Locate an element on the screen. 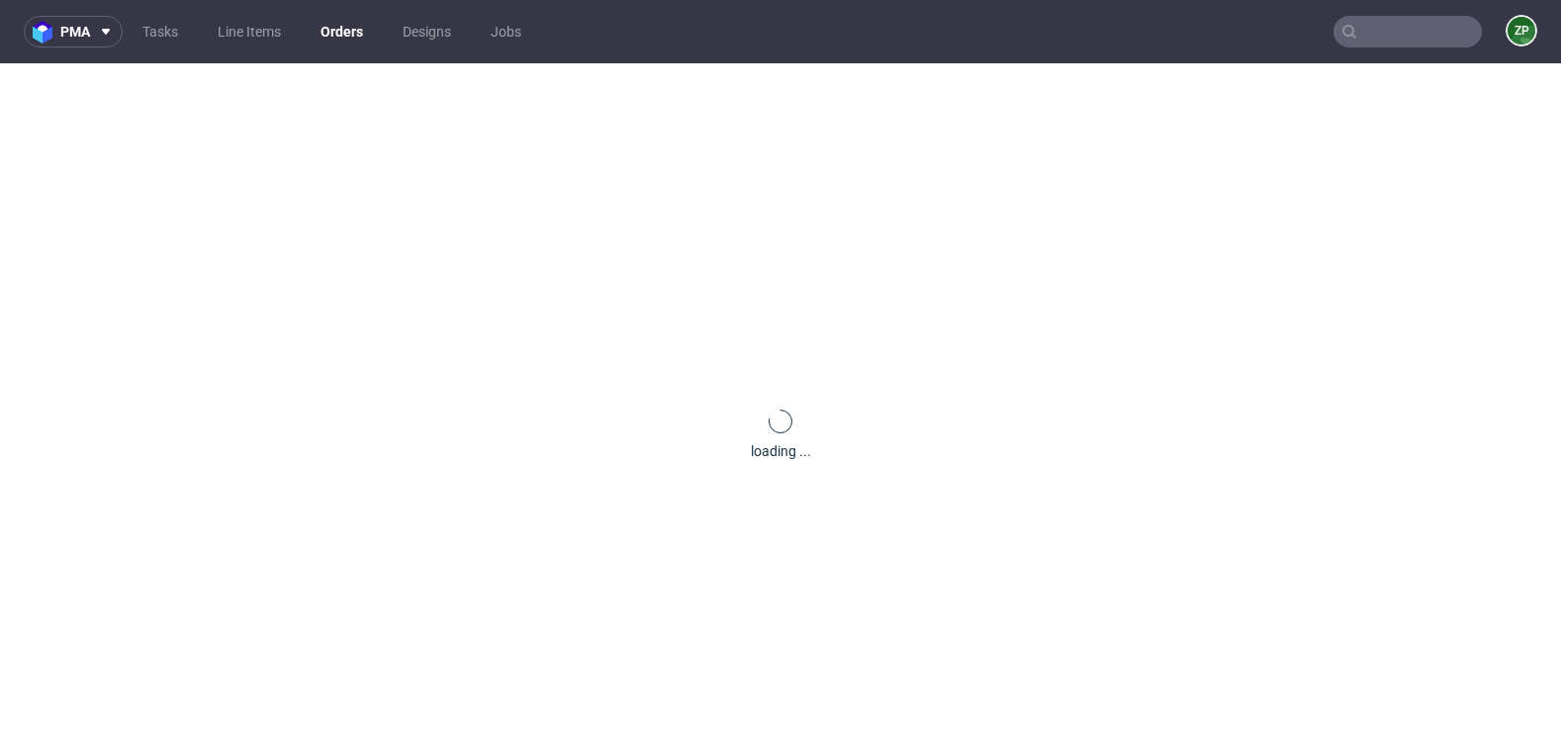 This screenshot has height=743, width=1561. a: Tasks is located at coordinates (160, 32).